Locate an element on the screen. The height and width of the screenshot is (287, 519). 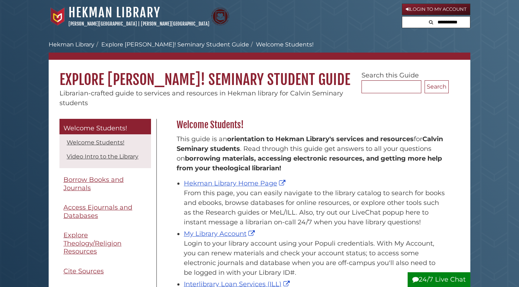
a: Video Intro to the Library is located at coordinates (102, 156).